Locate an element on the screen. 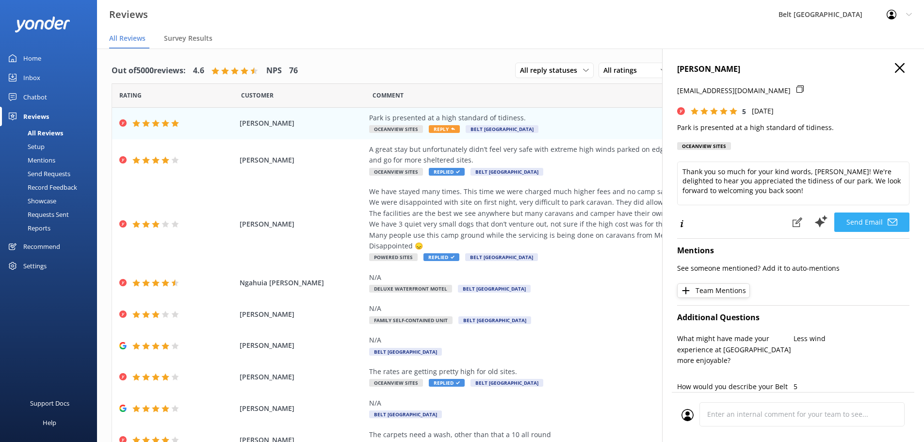 The image size is (924, 442). span: All reply statuses is located at coordinates (551, 70).